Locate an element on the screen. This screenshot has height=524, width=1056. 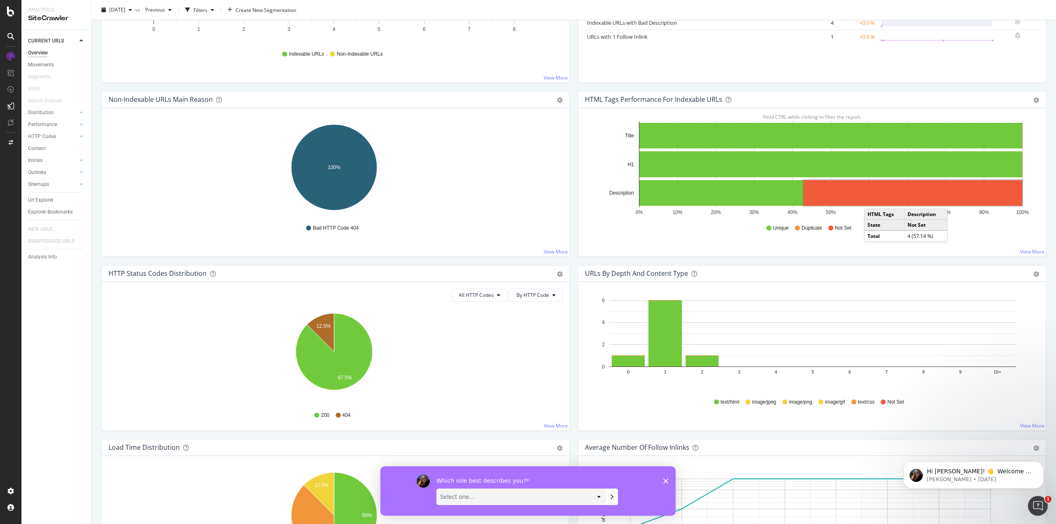
span: vs is located at coordinates (139, 9).